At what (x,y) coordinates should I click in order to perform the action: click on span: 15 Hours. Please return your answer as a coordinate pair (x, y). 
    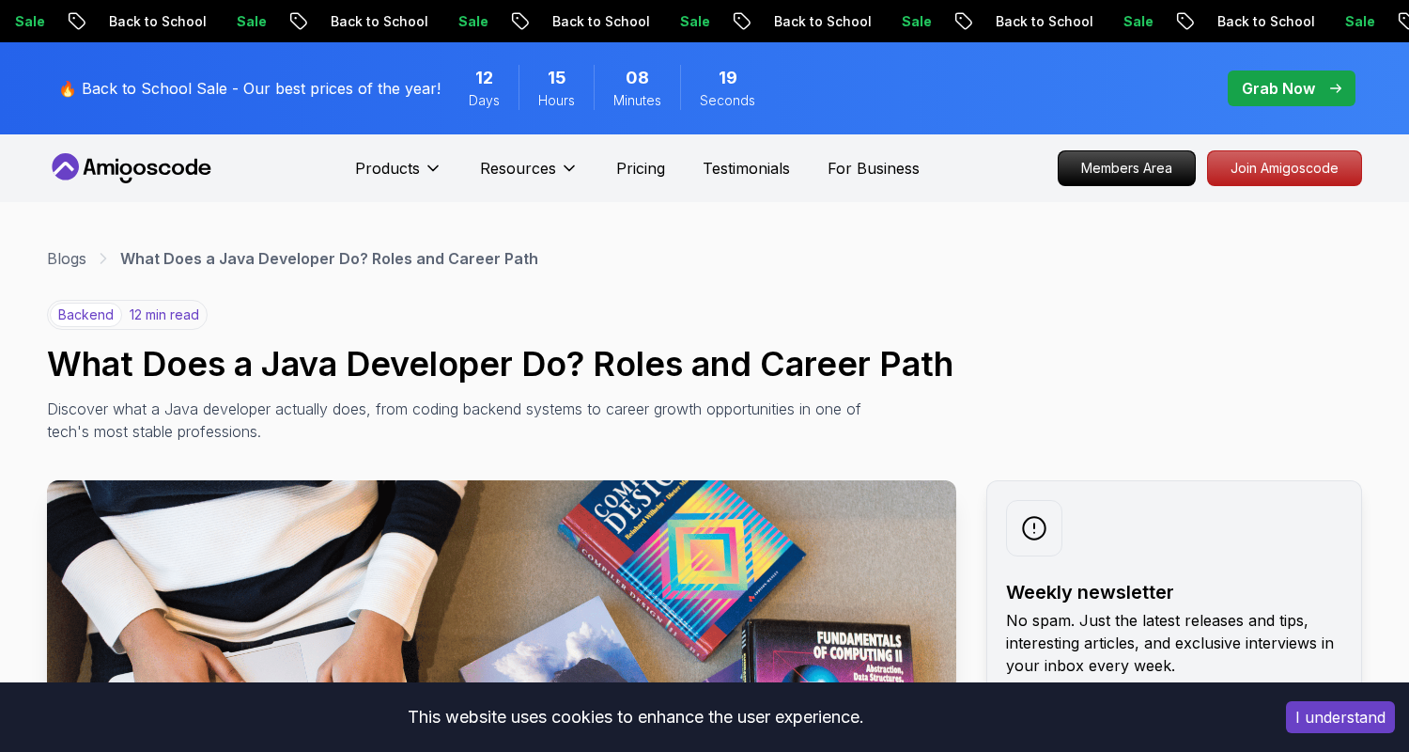
    Looking at the image, I should click on (557, 78).